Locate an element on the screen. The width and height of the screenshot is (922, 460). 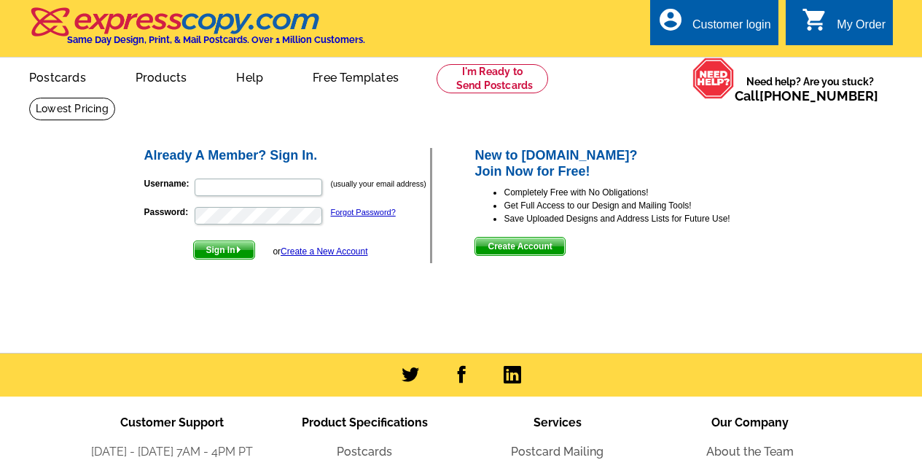
span: Customer Support is located at coordinates (172, 422).